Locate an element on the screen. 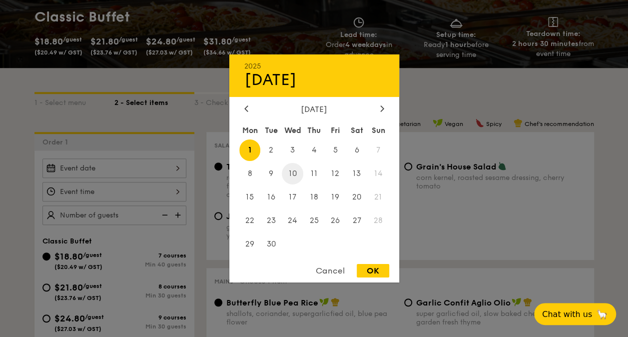 The height and width of the screenshot is (337, 628). span: 21 is located at coordinates (378, 197).